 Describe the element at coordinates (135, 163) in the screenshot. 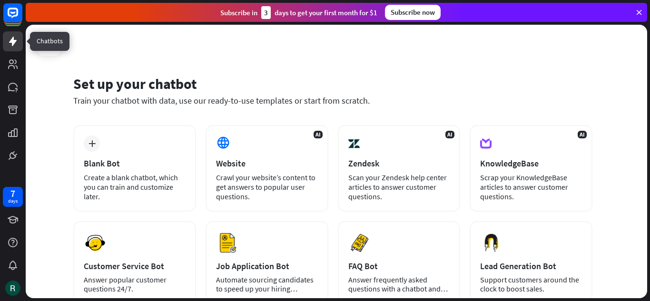

I see `div: Blank Bot` at that location.